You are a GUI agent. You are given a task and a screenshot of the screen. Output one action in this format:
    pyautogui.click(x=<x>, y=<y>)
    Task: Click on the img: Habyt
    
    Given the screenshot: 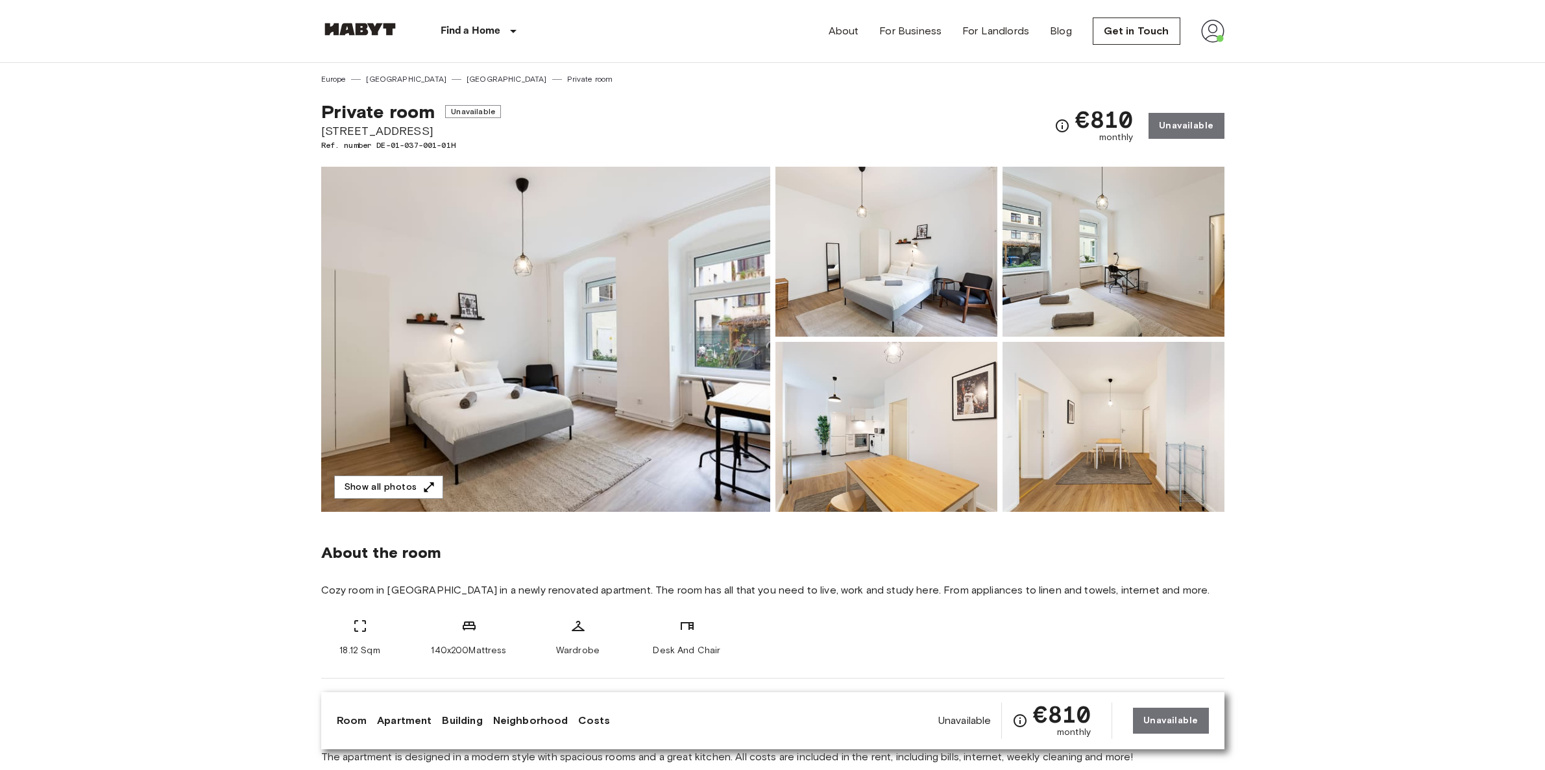 What is the action you would take?
    pyautogui.click(x=360, y=29)
    